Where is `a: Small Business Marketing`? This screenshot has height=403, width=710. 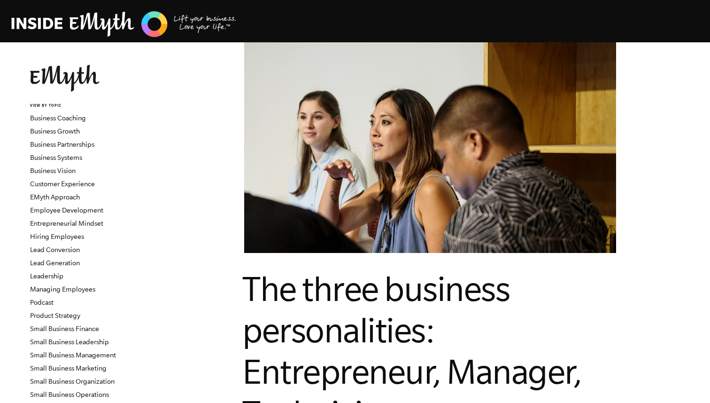
a: Small Business Marketing is located at coordinates (68, 368).